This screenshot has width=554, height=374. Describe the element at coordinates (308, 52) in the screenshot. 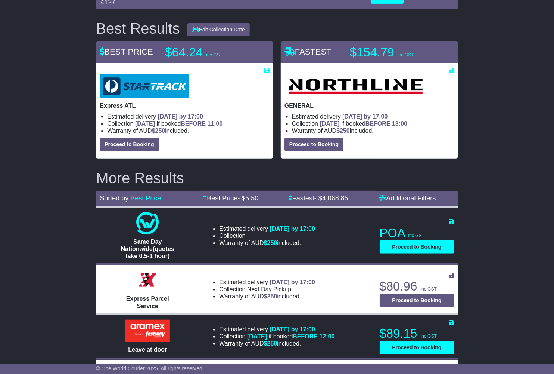

I see `span: FASTEST` at that location.